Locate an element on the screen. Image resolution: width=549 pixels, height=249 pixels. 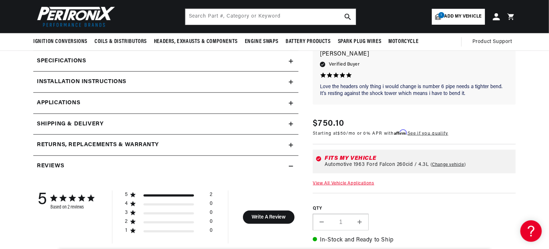
span: Automotive 1963 Ford Falcon 260cid / 4.3L is located at coordinates (377, 164).